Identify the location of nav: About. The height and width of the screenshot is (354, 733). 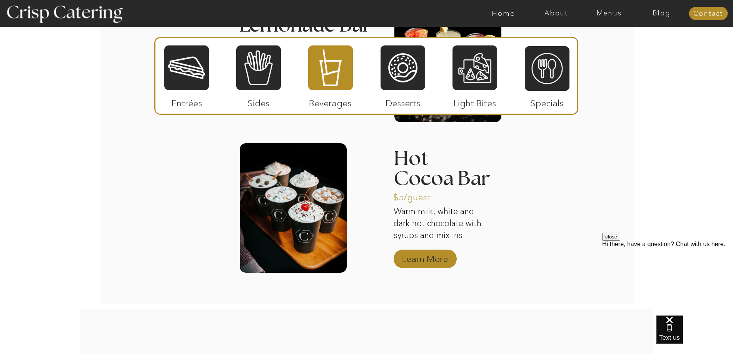
(556, 13).